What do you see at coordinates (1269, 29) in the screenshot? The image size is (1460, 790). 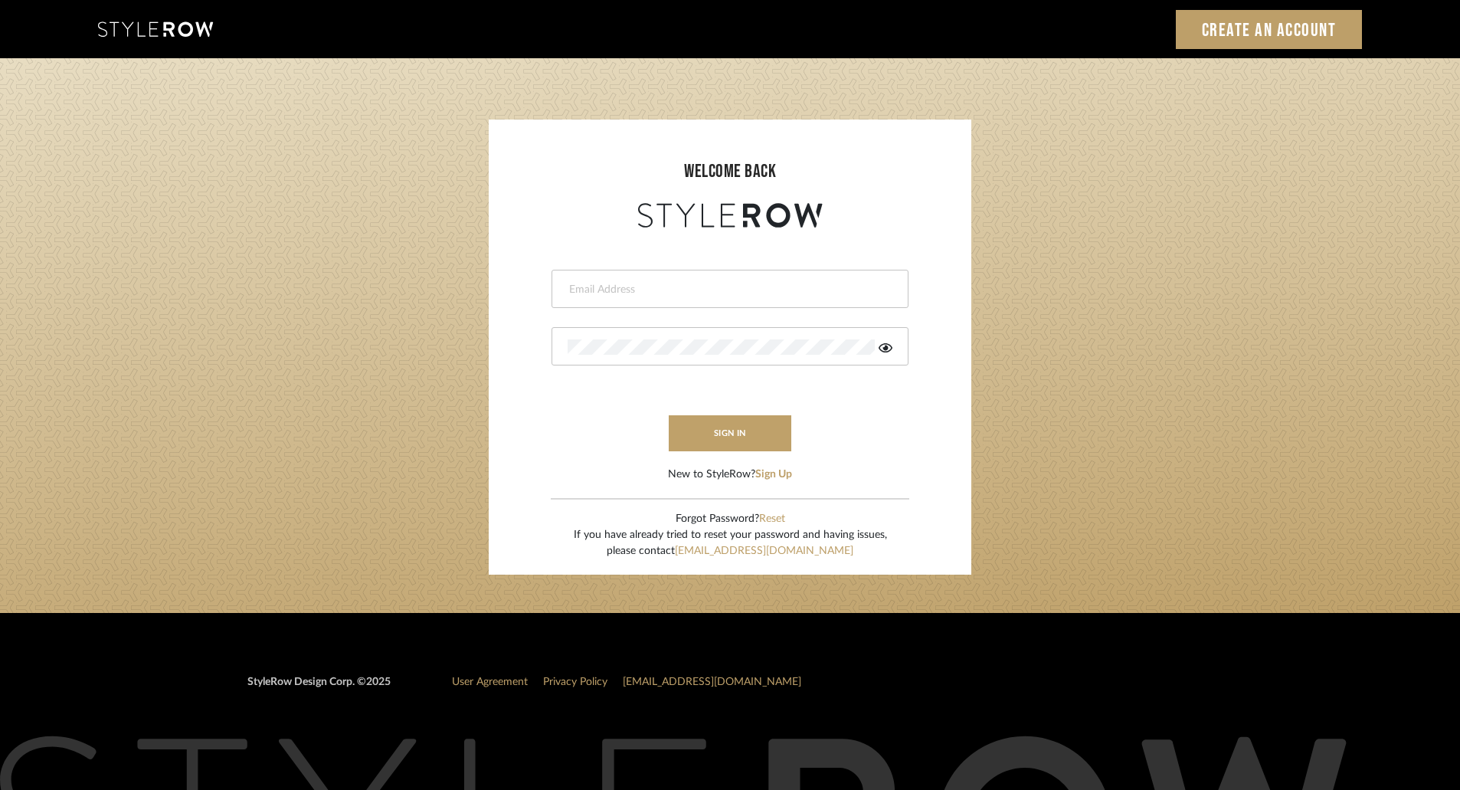 I see `a: Create an Account` at bounding box center [1269, 29].